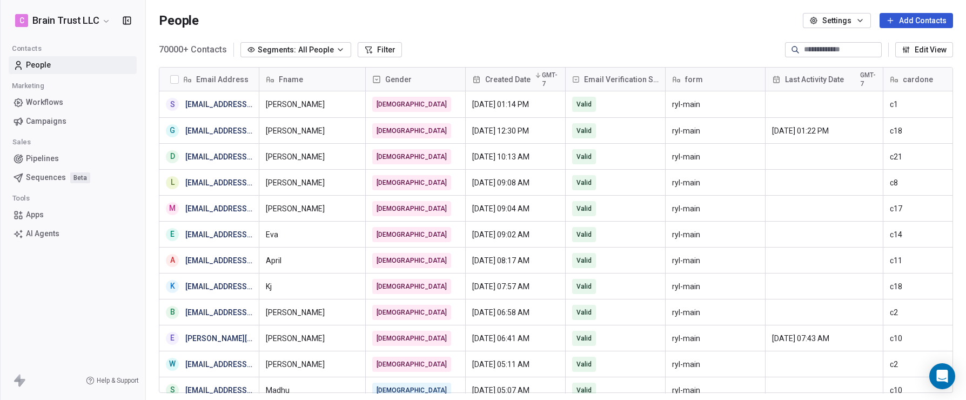  I want to click on span: Last Activity Date, so click(814, 79).